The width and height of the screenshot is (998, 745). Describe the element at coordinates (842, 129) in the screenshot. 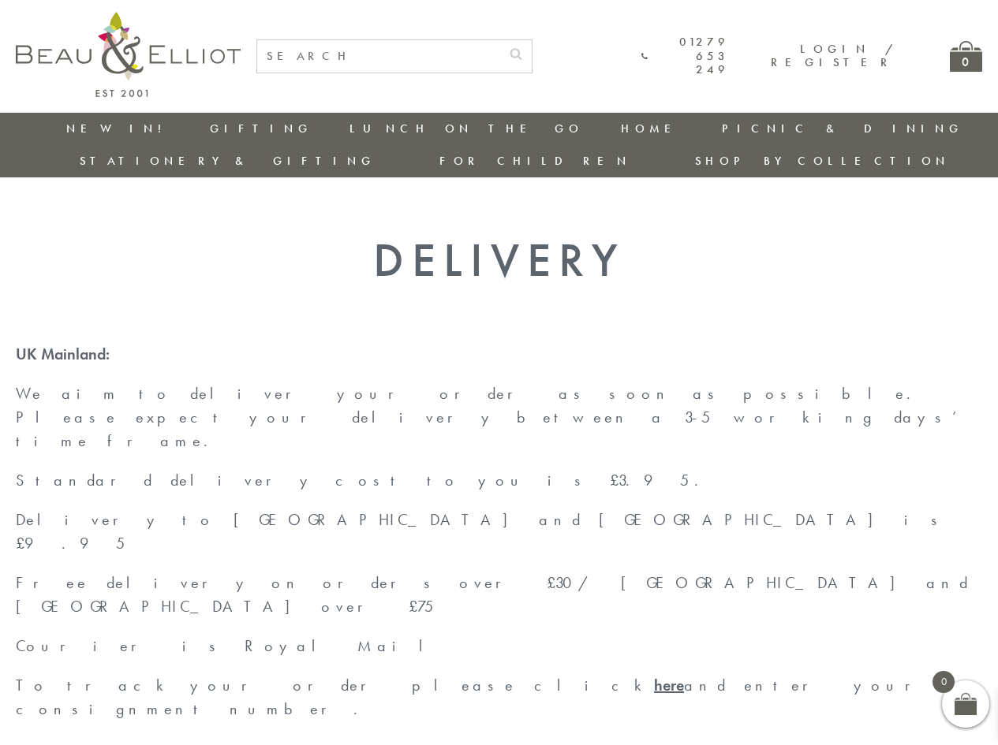

I see `a: Picnic & Dining` at that location.